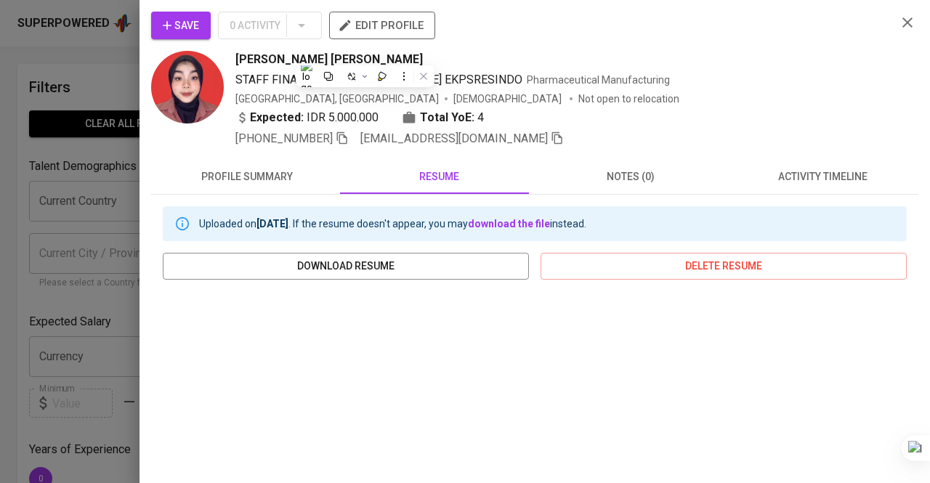  I want to click on p: Not open to relocation, so click(629, 99).